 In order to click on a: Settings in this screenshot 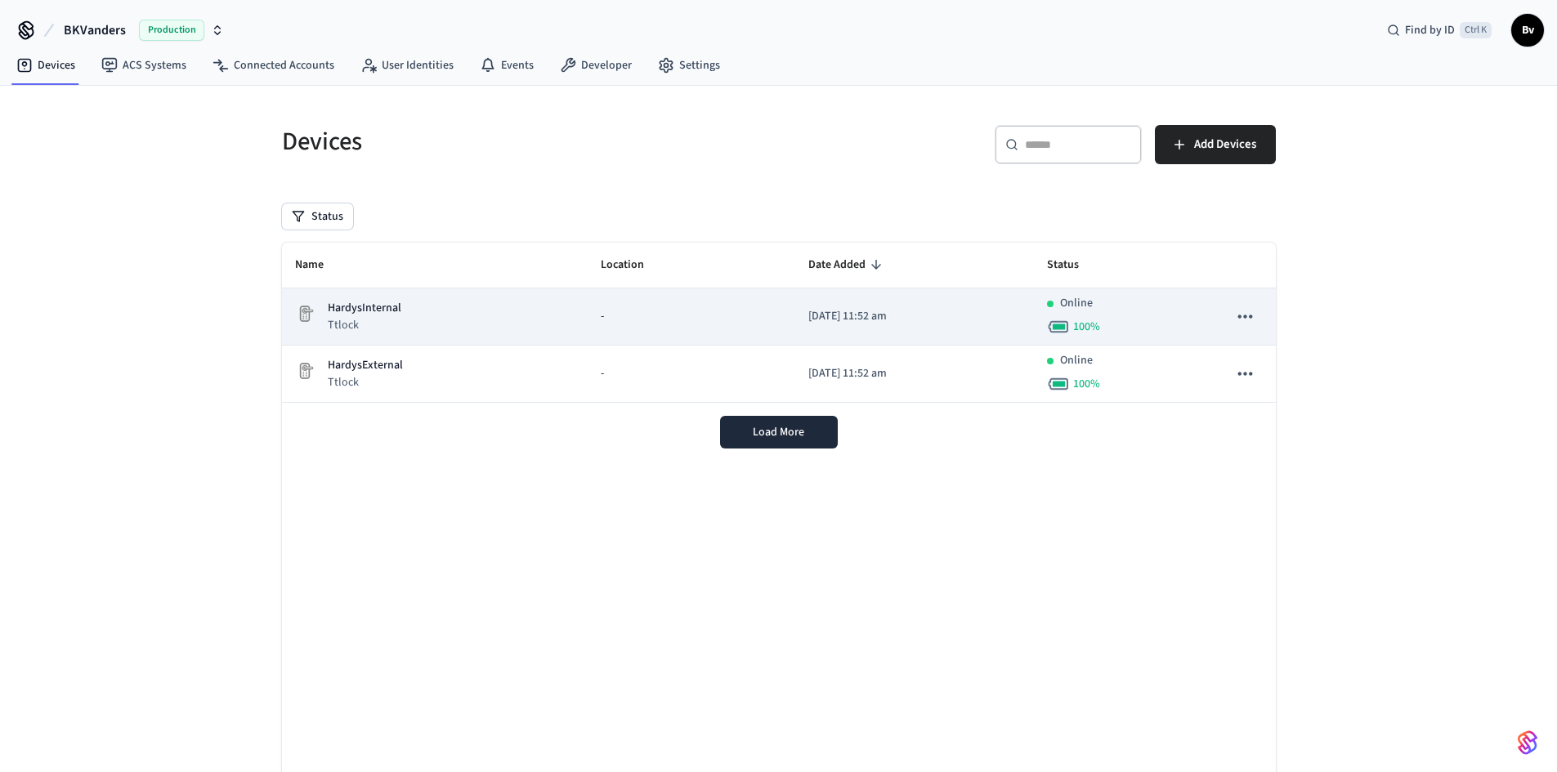, I will do `click(689, 65)`.